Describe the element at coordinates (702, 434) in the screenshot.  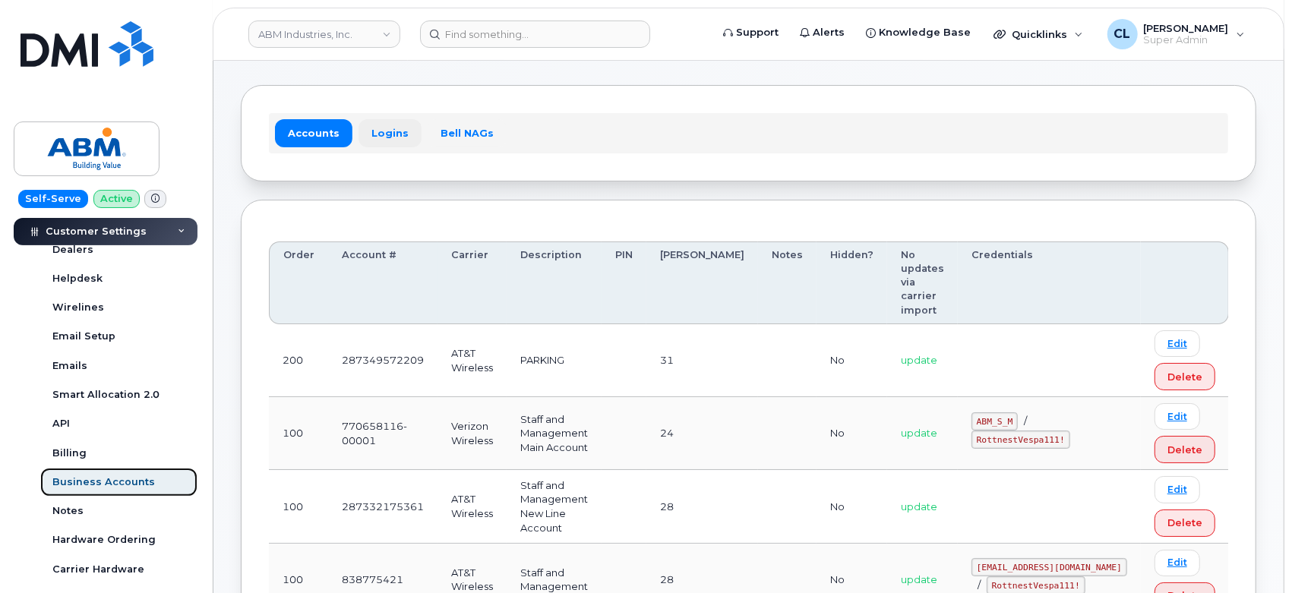
I see `td: 24` at that location.